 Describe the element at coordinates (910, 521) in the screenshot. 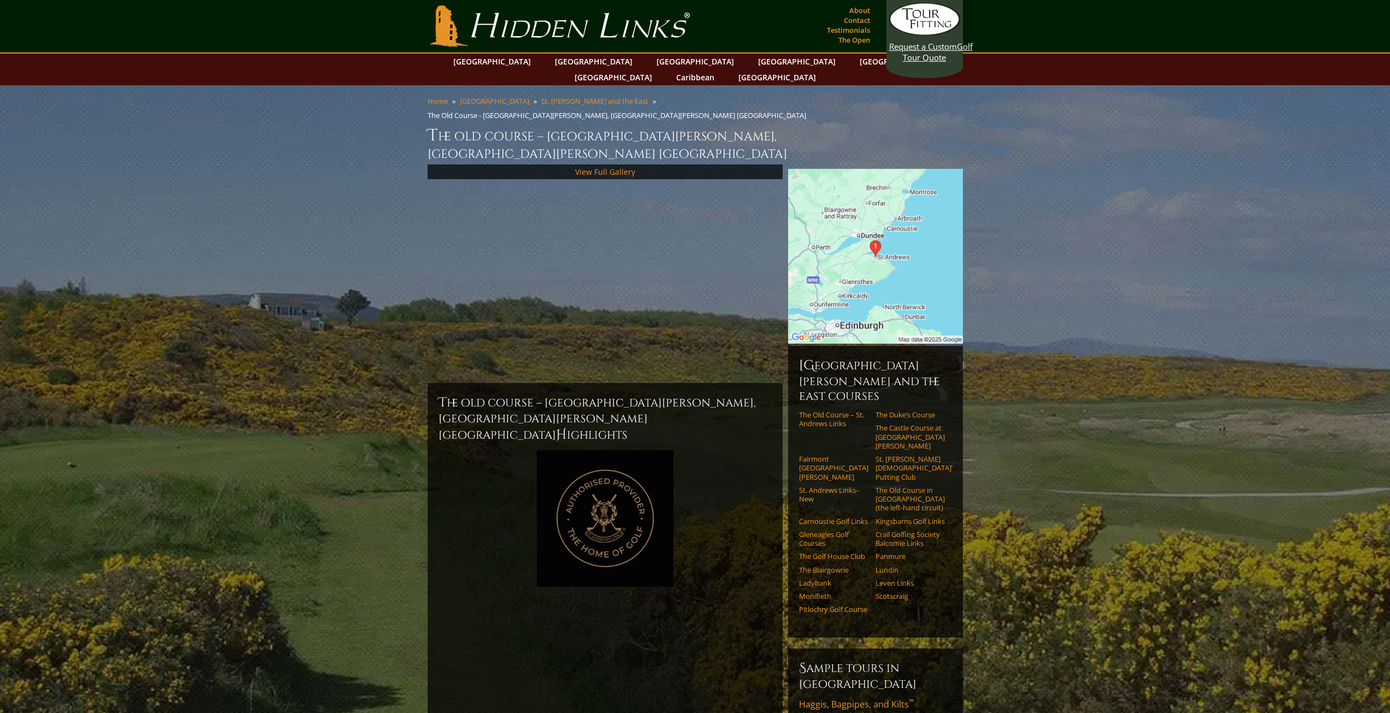

I see `a: Kingsbarns Golf Links` at that location.